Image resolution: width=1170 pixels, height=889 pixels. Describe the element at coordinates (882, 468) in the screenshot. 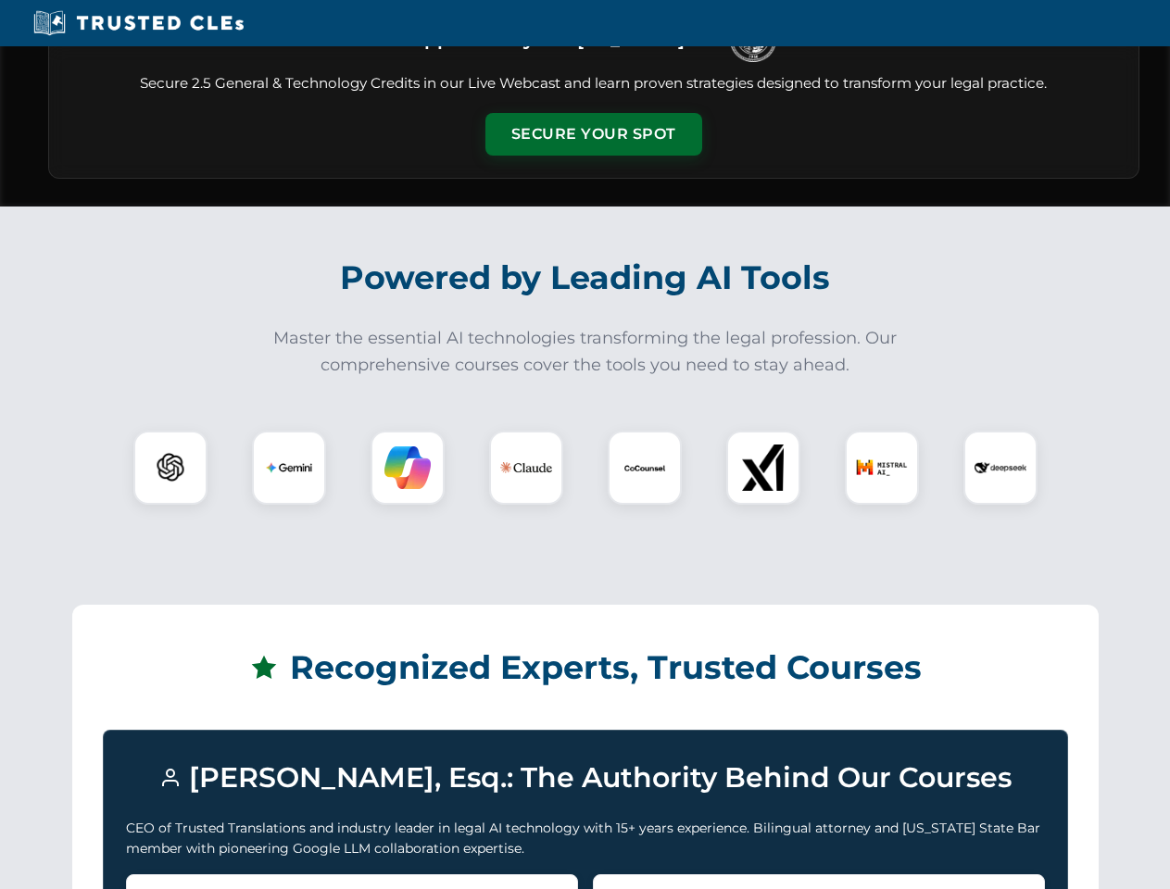

I see `img: Mistral AI Logo` at that location.